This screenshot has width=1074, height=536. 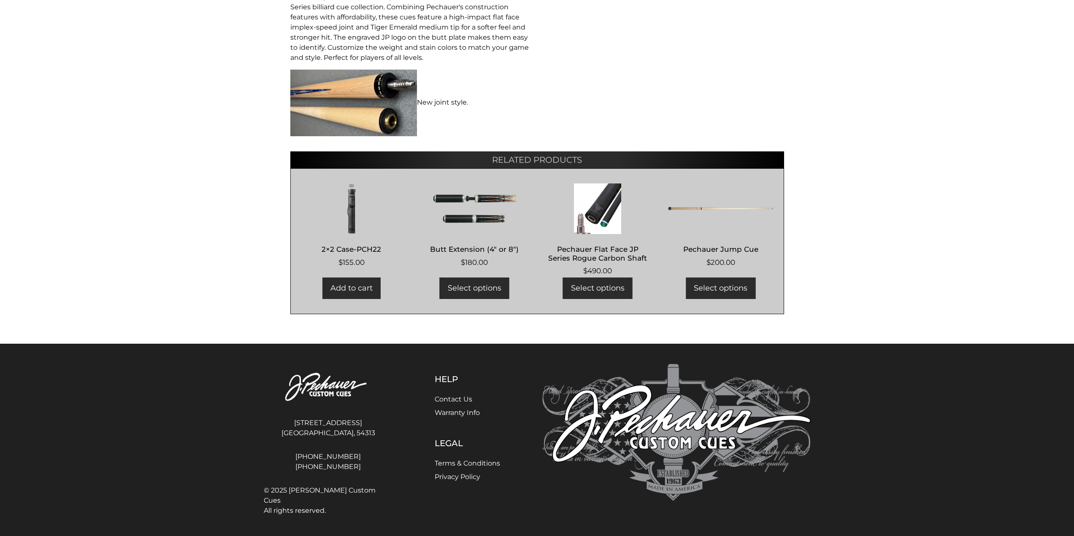 What do you see at coordinates (537, 160) in the screenshot?
I see `h2: Related products` at bounding box center [537, 160].